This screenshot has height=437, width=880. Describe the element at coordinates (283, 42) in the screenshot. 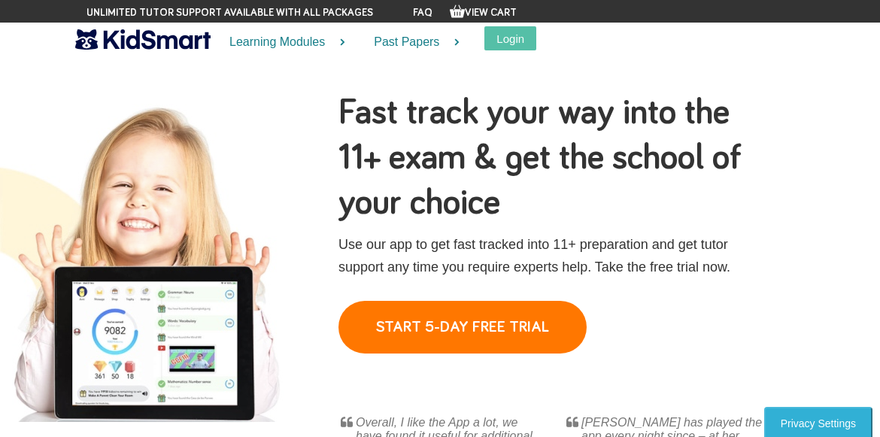

I see `a: Learning Modules` at that location.